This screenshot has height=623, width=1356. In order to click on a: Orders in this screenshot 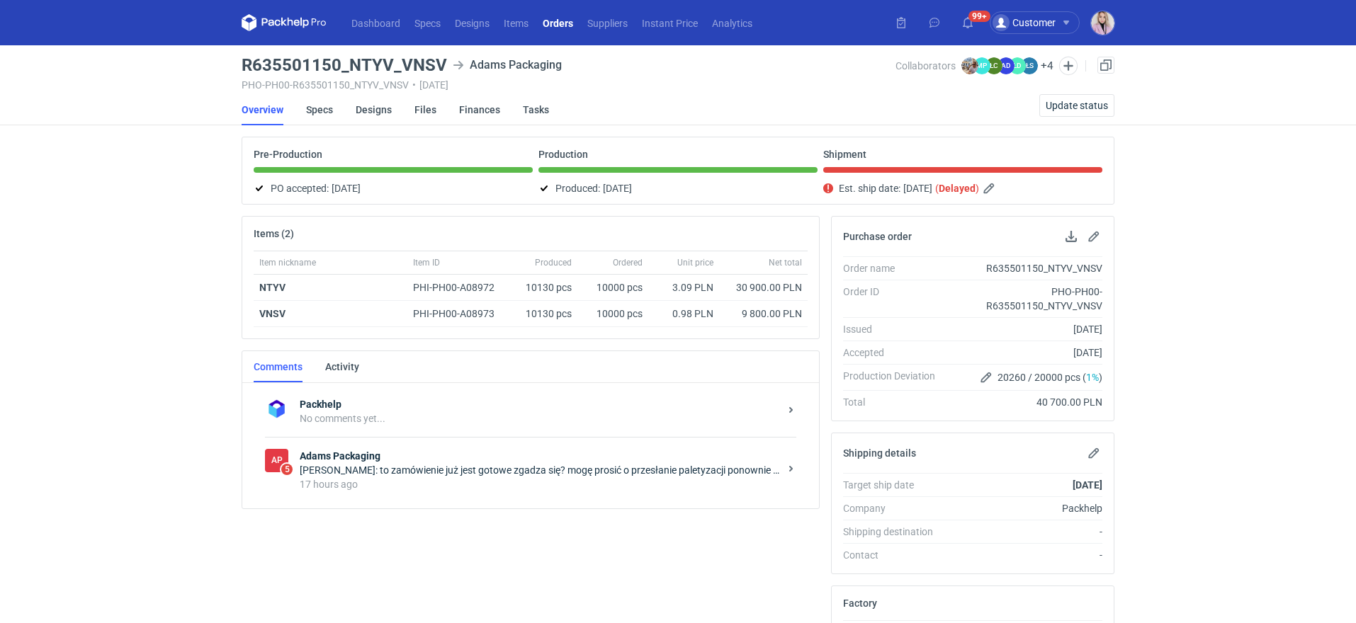, I will do `click(558, 23)`.